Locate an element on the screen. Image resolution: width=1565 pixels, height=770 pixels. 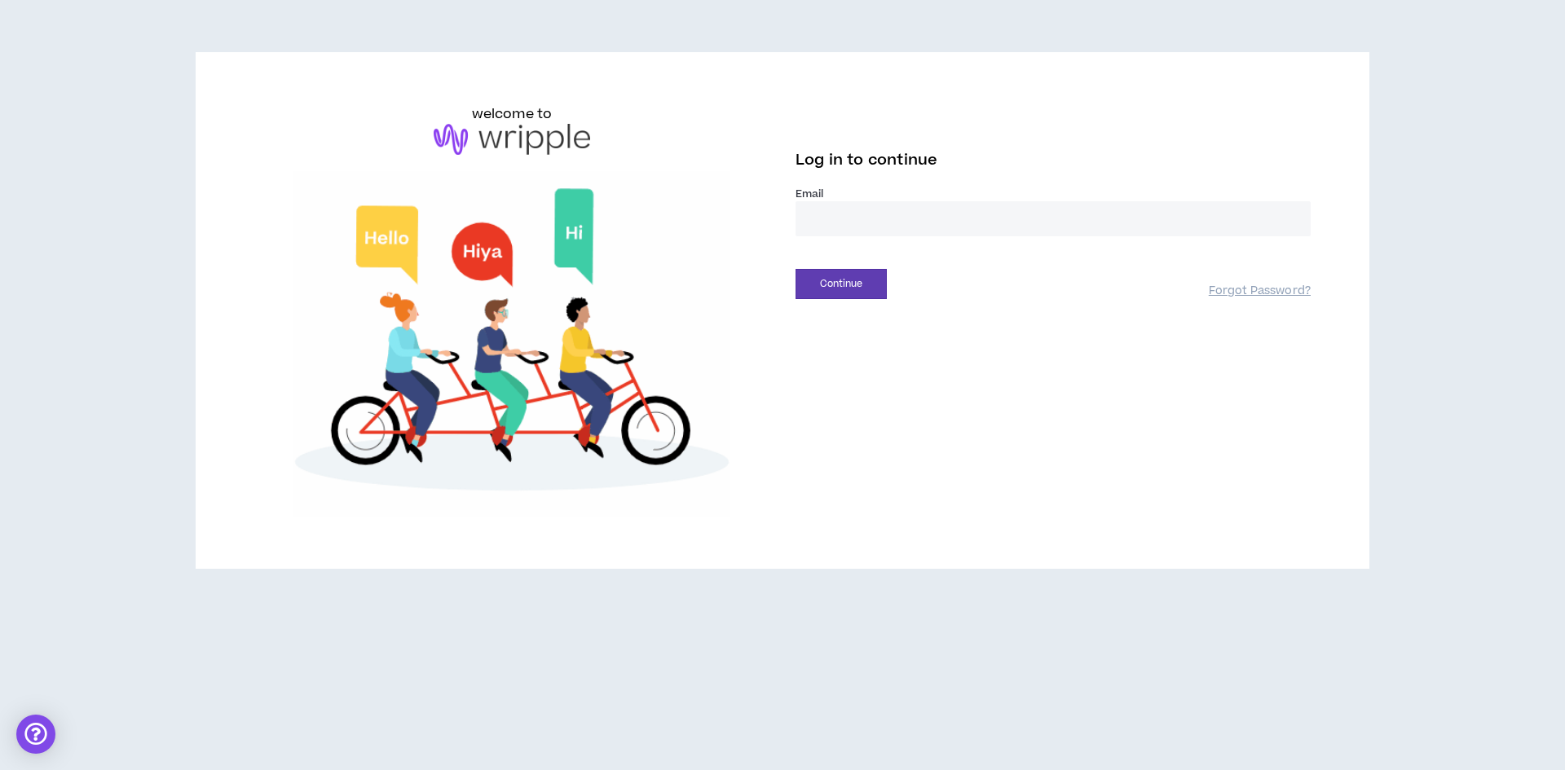
h6: welcome to is located at coordinates (512, 114).